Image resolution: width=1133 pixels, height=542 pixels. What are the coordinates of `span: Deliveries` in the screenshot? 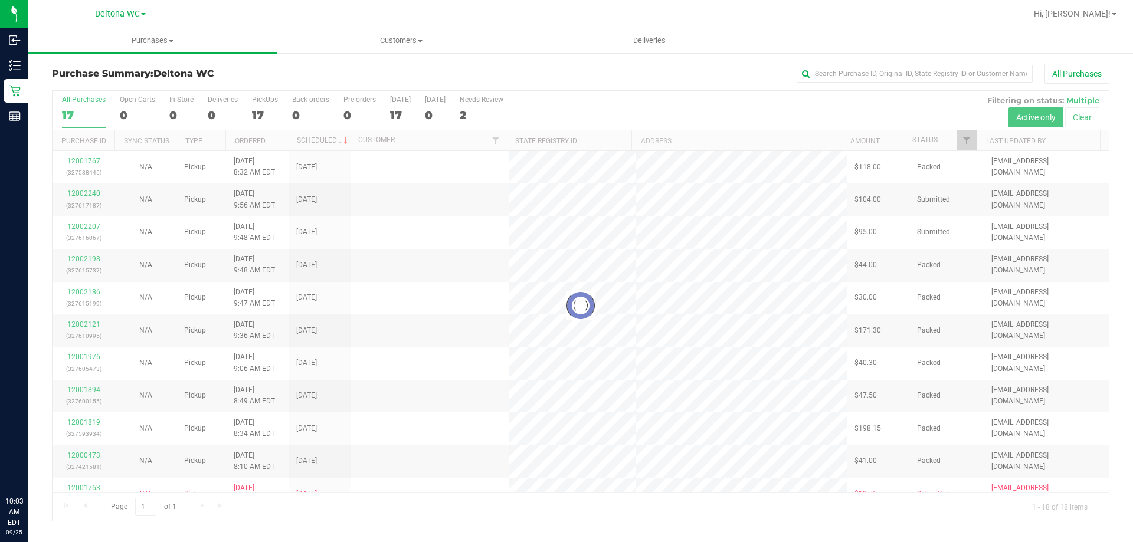 It's located at (649, 41).